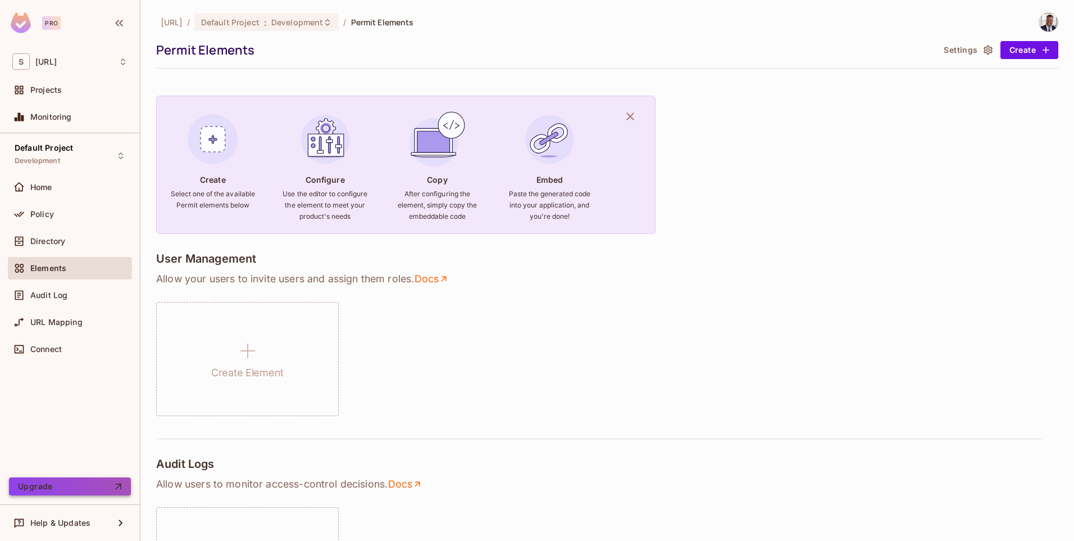 The image size is (1074, 541). Describe the element at coordinates (1029, 50) in the screenshot. I see `button: Create` at that location.